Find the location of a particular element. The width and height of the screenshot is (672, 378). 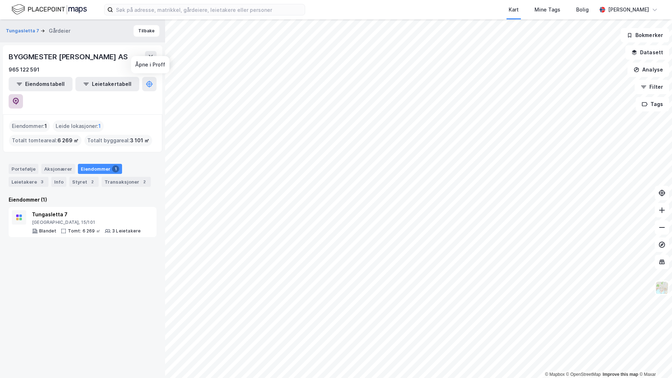

button: Eiendomstabell is located at coordinates (41, 84).